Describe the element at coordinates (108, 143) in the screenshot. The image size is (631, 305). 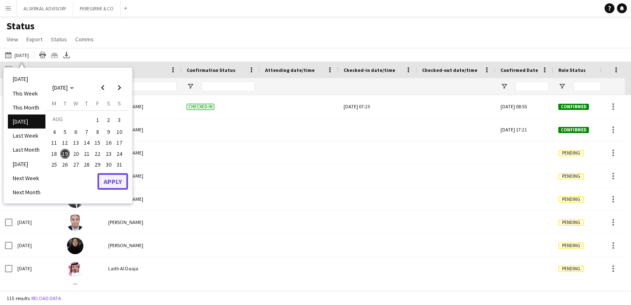
I see `button: 16-08-2025` at that location.